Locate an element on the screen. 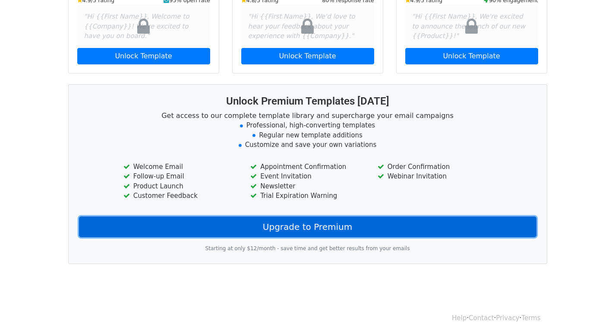 This screenshot has width=615, height=334. p: Starting at only $12/month - save time and get better results from your emails is located at coordinates (308, 248).